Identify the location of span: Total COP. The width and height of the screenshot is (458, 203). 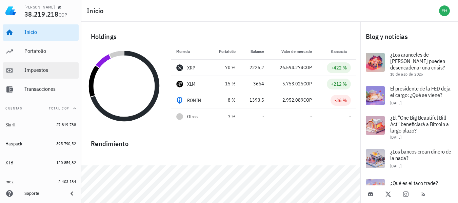
(59, 108).